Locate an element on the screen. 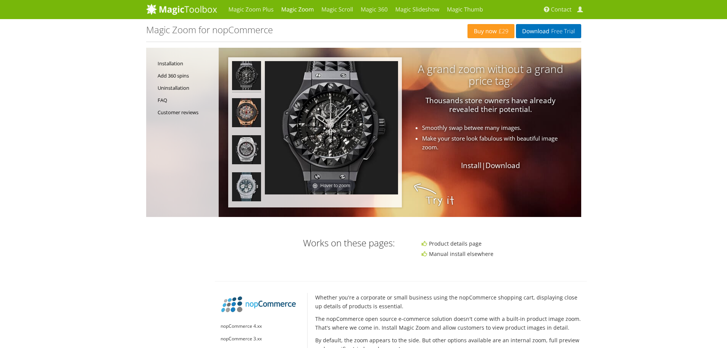 This screenshot has height=348, width=727. a: Download is located at coordinates (503, 165).